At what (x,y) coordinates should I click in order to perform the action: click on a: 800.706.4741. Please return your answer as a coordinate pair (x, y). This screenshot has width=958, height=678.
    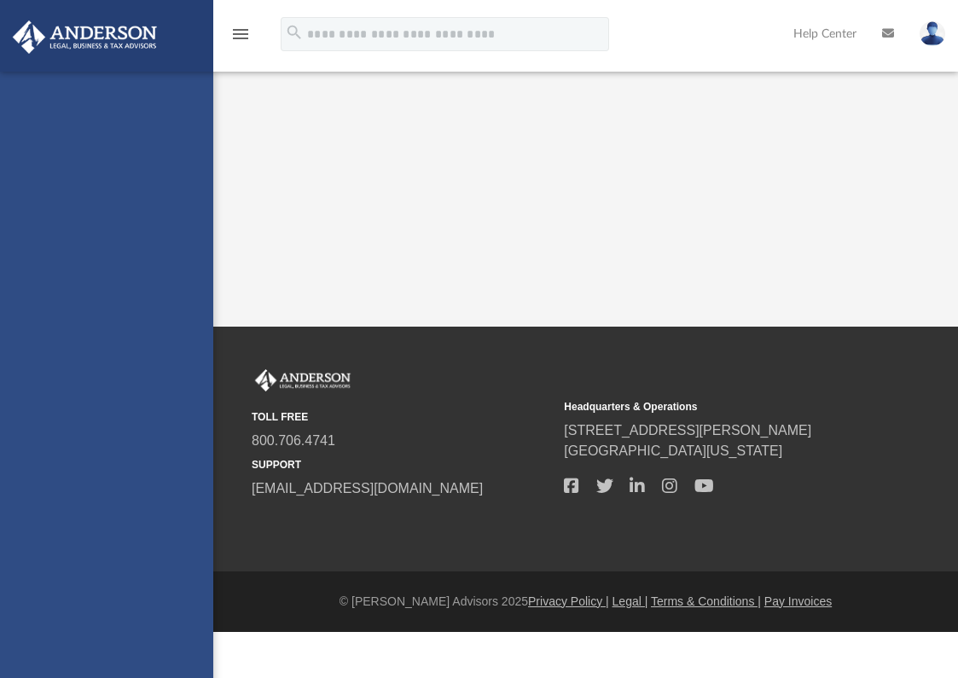
    Looking at the image, I should click on (294, 440).